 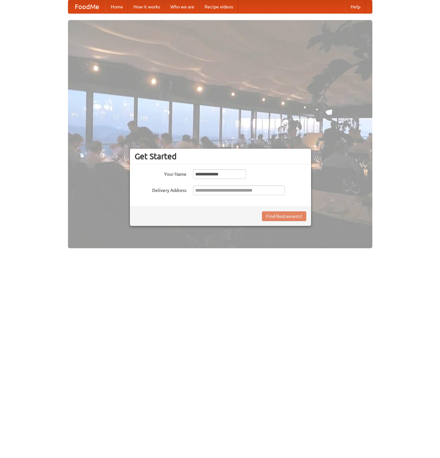 I want to click on a: Home, so click(x=117, y=7).